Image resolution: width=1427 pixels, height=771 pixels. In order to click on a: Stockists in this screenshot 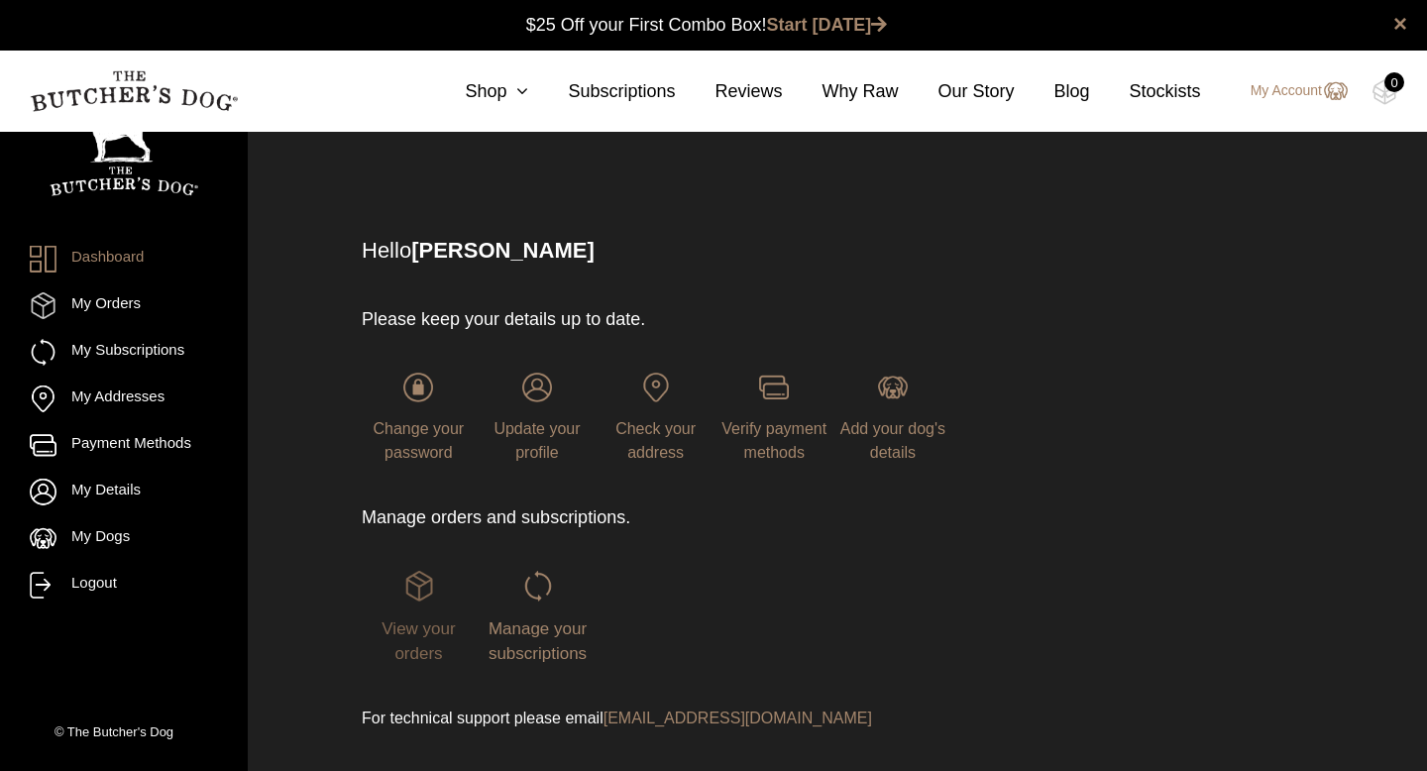, I will do `click(1146, 91)`.